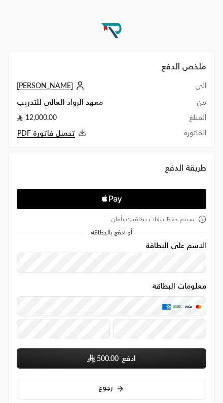  I want to click on img: SAR, so click(91, 358).